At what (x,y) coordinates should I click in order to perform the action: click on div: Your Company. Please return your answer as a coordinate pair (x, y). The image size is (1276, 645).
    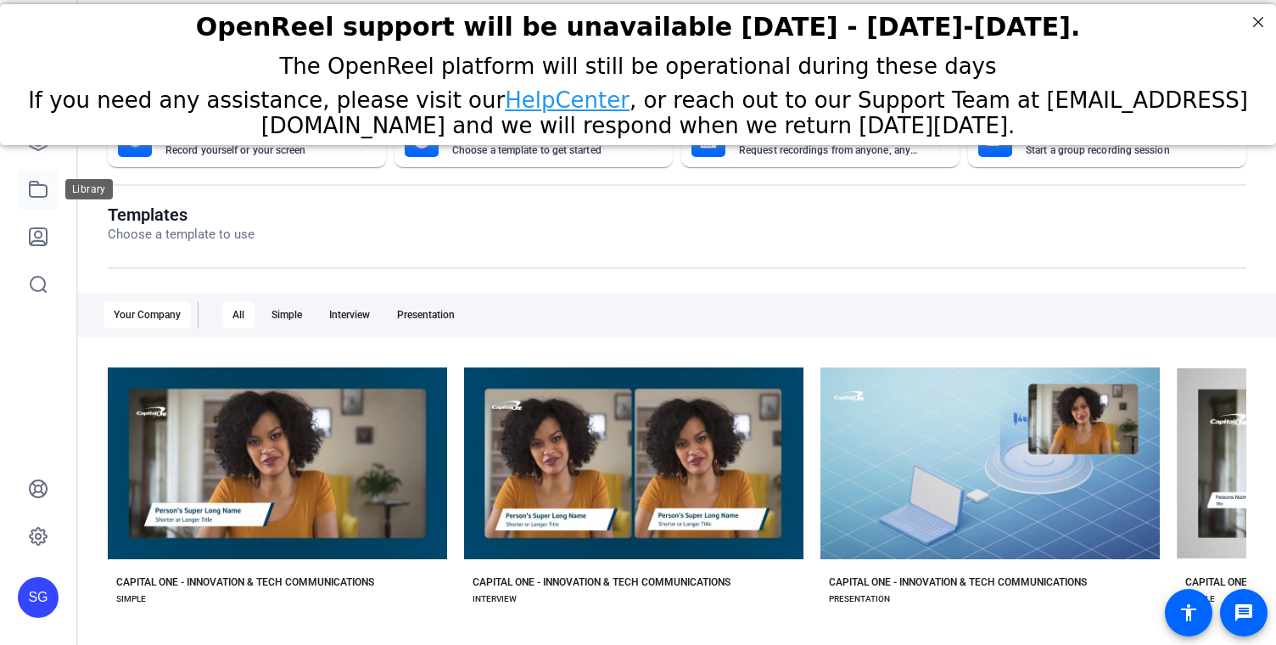
    Looking at the image, I should click on (147, 315).